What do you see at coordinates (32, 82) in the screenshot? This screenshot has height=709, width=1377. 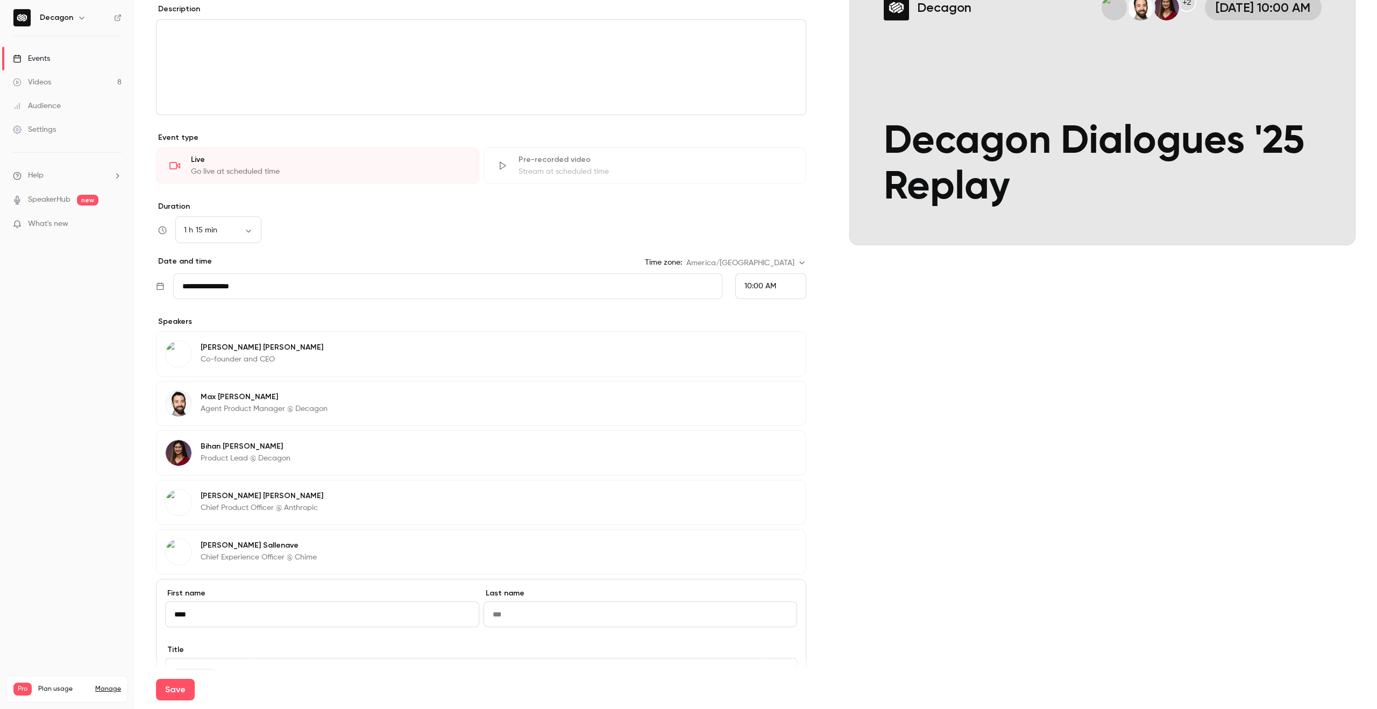 I see `div: Videos` at bounding box center [32, 82].